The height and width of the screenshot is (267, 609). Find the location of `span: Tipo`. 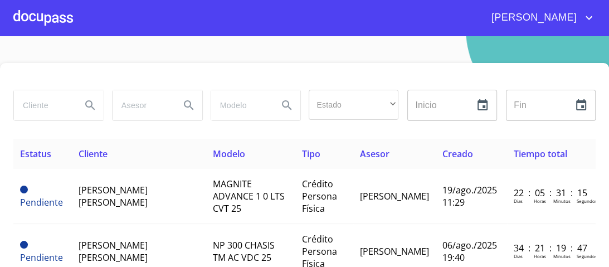

span: Tipo is located at coordinates (311, 154).